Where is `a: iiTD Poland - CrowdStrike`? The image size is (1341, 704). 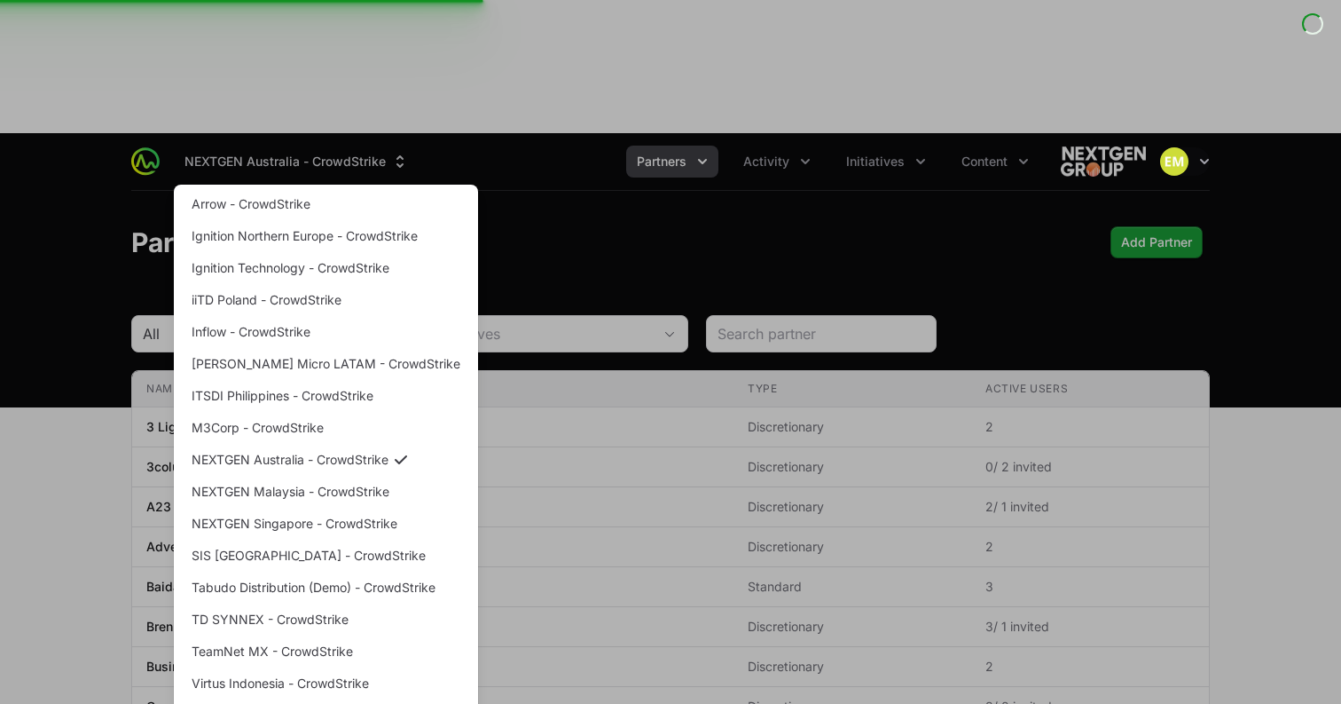
a: iiTD Poland - CrowdStrike is located at coordinates (326, 300).